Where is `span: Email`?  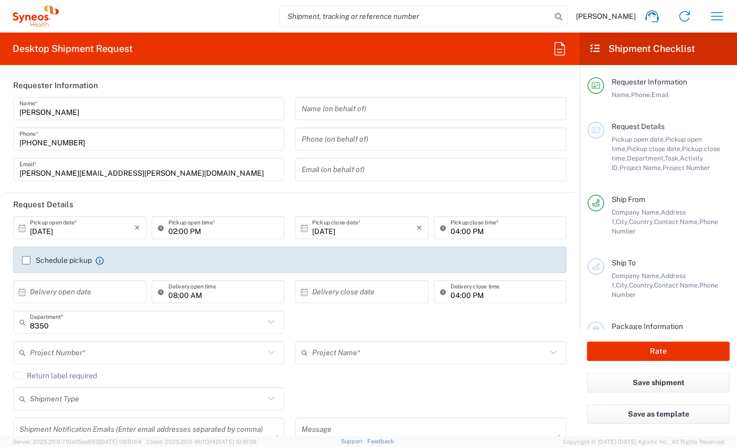
span: Email is located at coordinates (660, 94).